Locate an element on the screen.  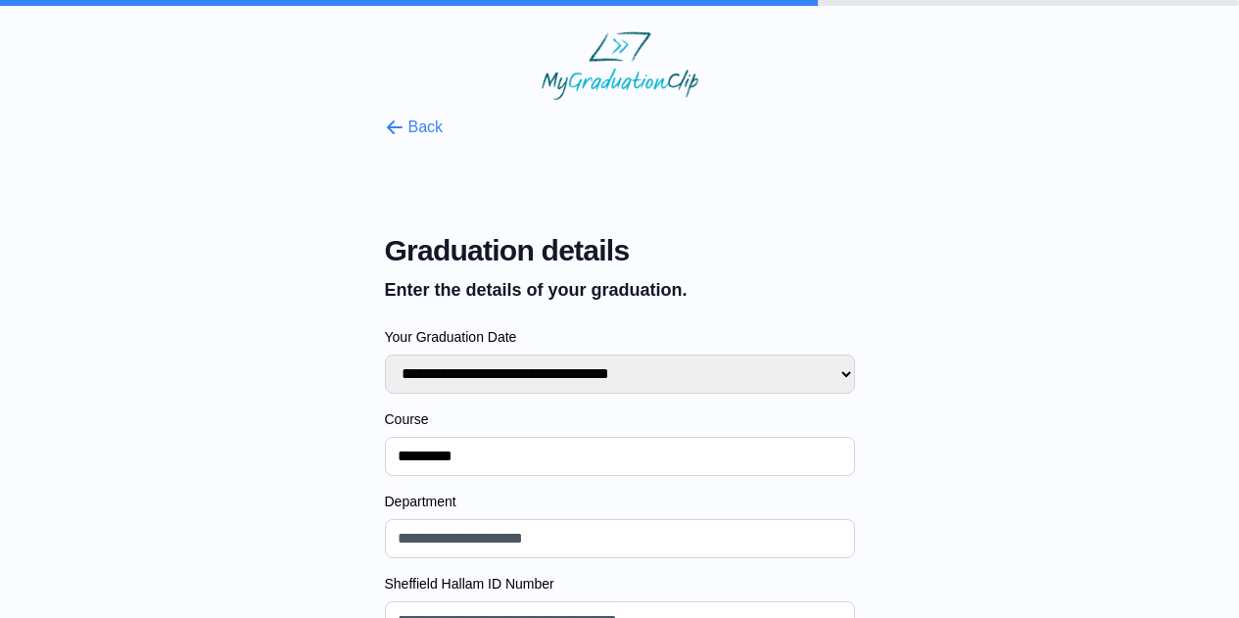
img: MyGraduationClip is located at coordinates (620, 66).